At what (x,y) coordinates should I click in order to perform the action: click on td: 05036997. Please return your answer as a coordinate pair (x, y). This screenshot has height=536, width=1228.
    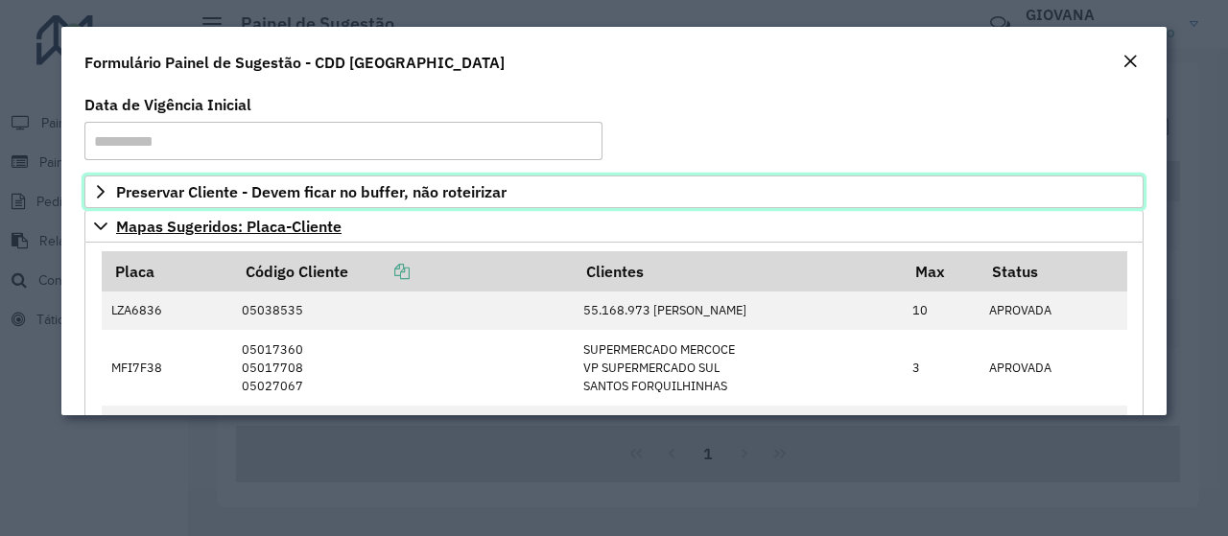
    Looking at the image, I should click on (403, 425).